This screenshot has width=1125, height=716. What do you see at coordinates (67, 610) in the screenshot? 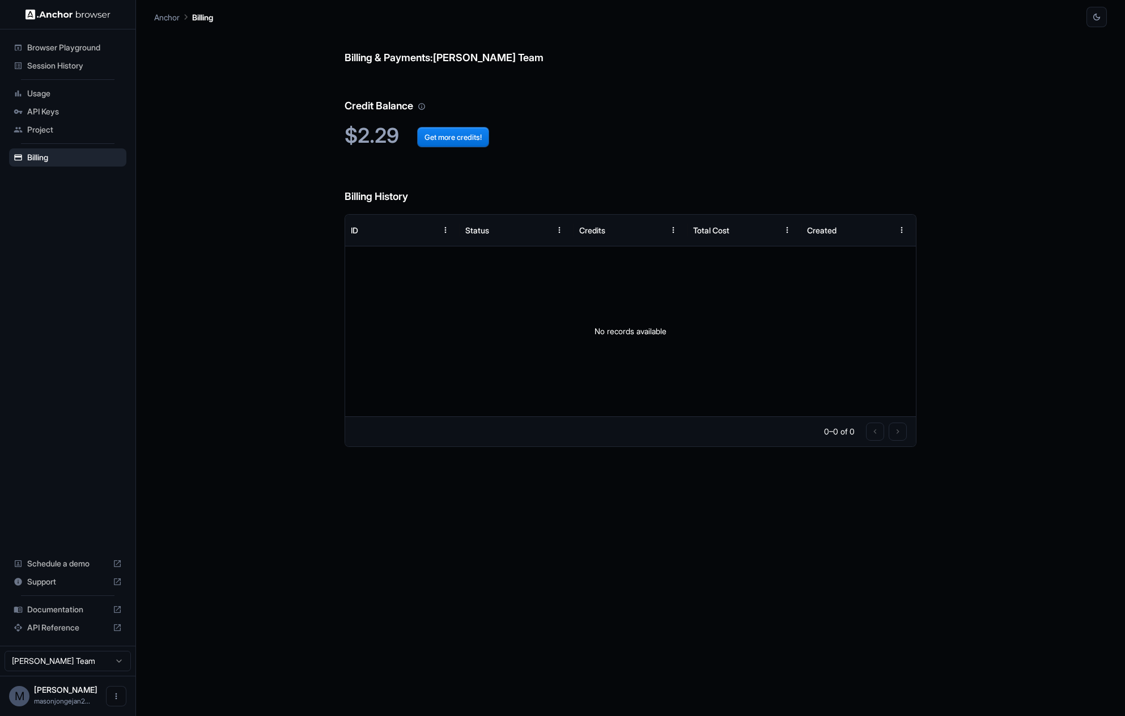
I see `span: Documentation` at bounding box center [67, 610].